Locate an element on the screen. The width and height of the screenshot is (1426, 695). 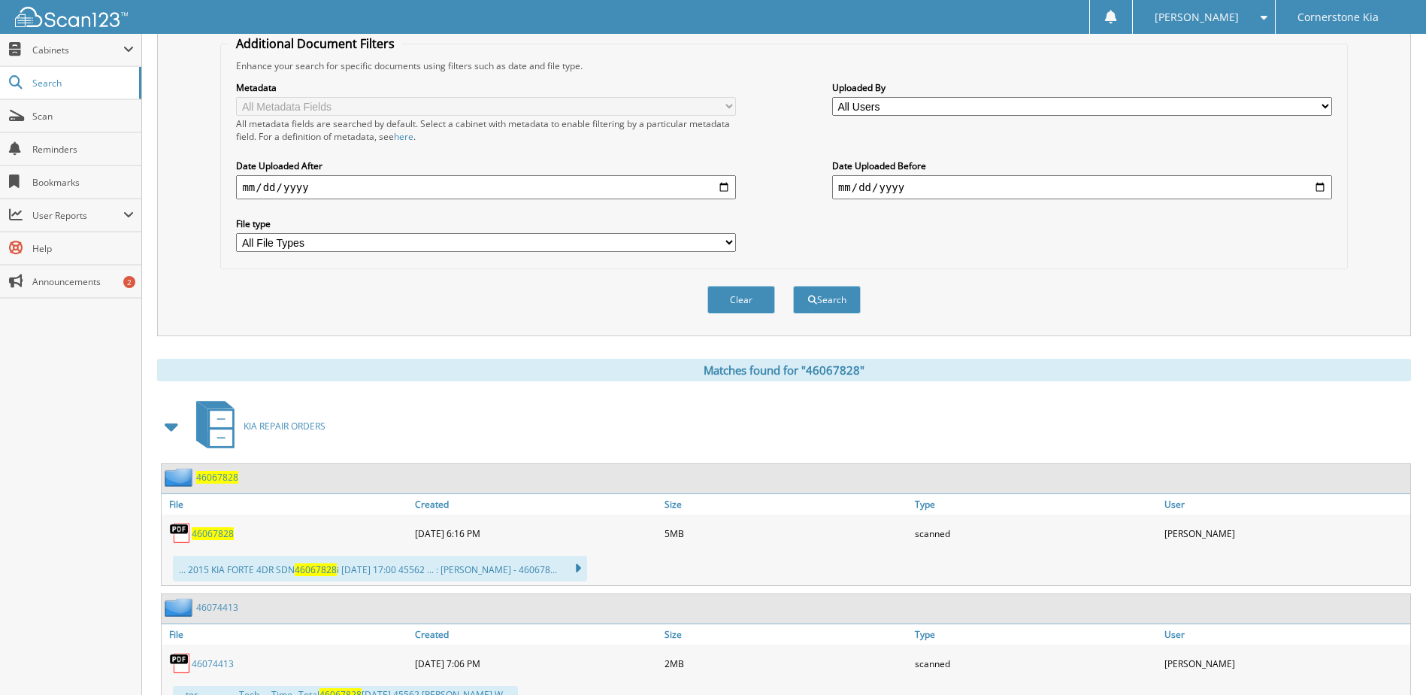
div: 5MB is located at coordinates (786, 533).